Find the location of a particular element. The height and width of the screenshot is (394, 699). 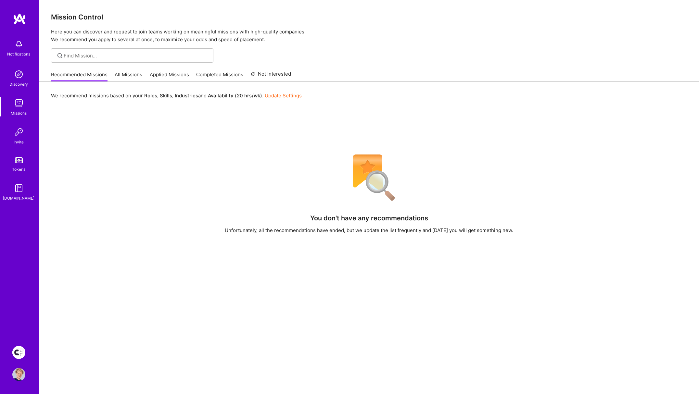

div: Tokens is located at coordinates (19, 169).